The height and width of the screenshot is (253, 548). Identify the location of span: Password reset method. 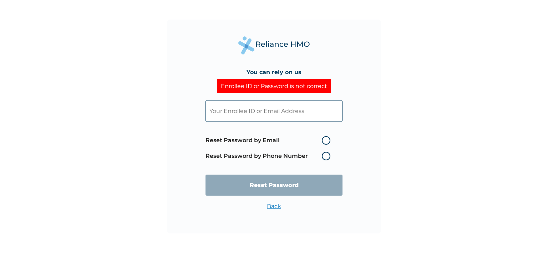
(270, 148).